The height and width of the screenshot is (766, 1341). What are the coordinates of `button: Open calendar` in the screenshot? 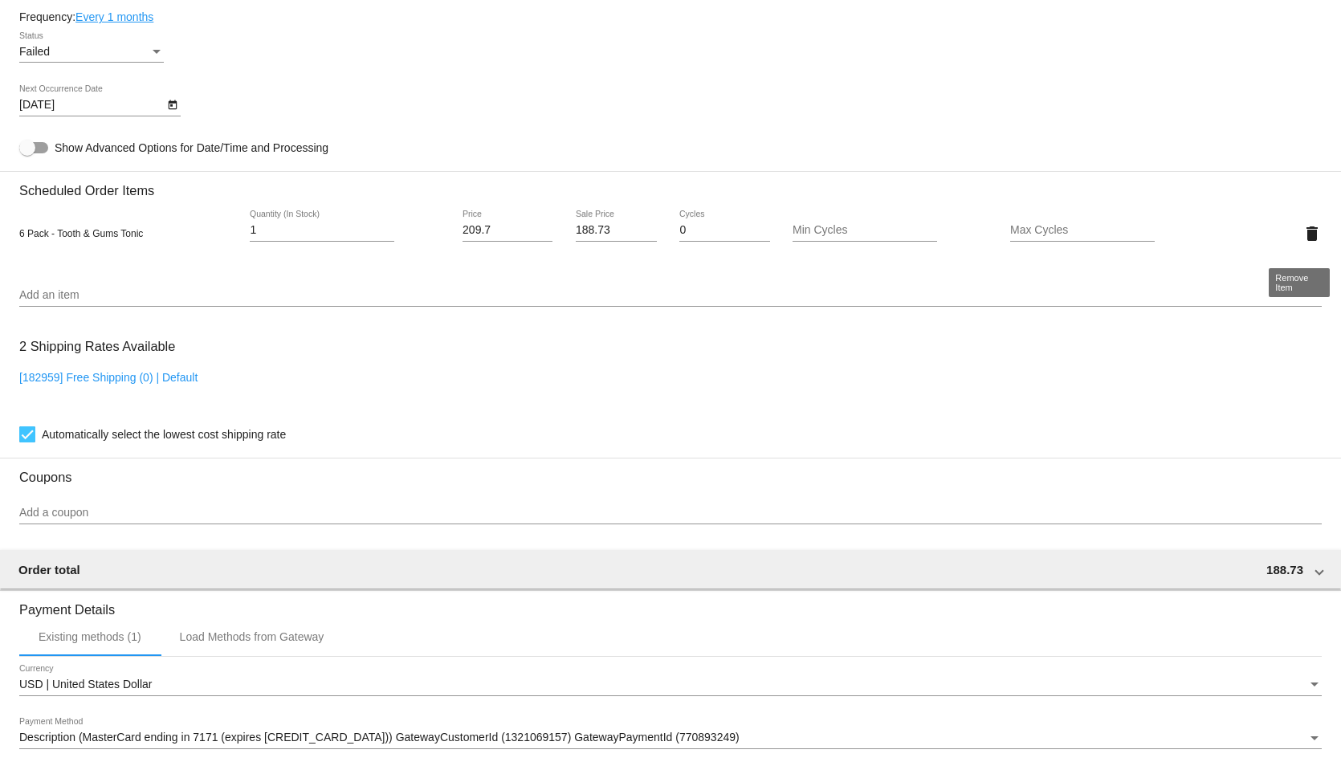 It's located at (172, 104).